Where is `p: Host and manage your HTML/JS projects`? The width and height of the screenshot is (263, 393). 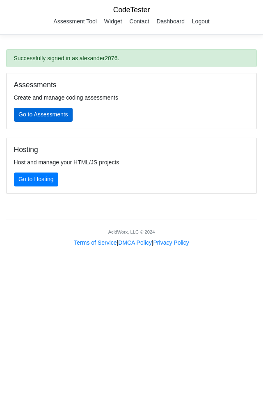
p: Host and manage your HTML/JS projects is located at coordinates (132, 162).